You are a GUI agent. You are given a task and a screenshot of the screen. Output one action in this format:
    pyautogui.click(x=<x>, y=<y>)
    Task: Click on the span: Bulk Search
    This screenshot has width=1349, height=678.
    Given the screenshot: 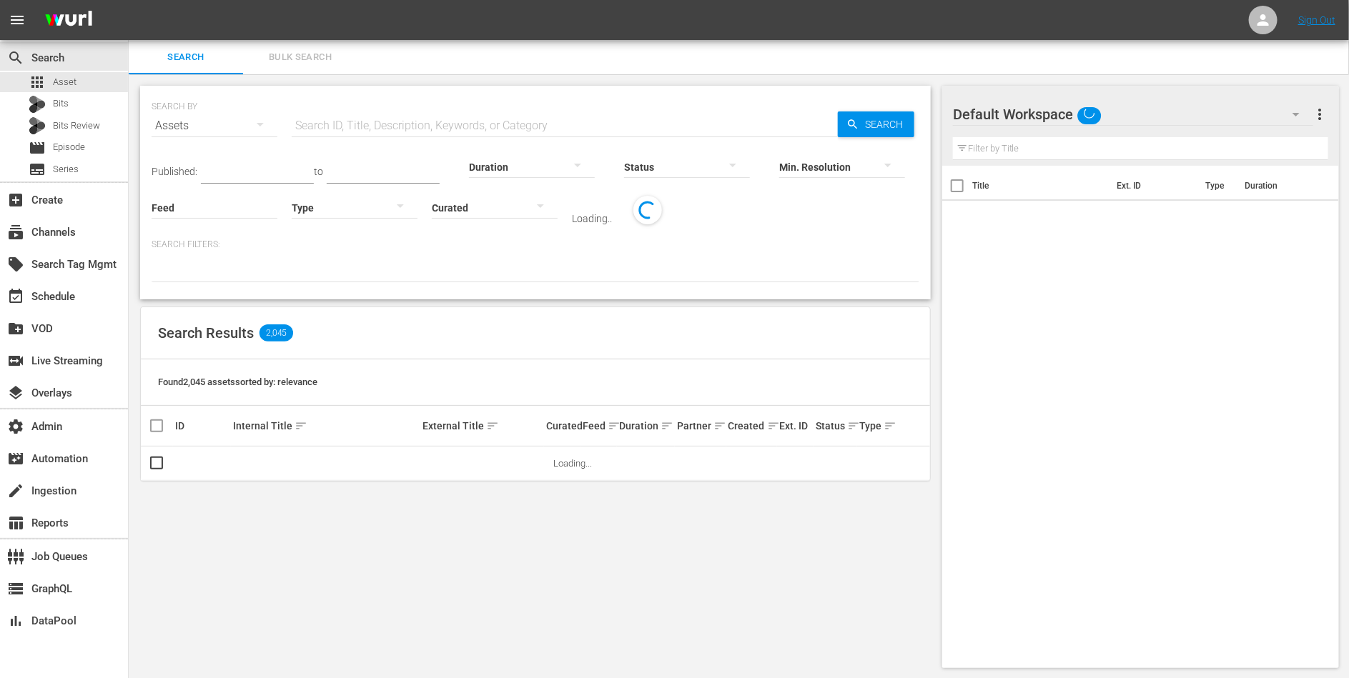 What is the action you would take?
    pyautogui.click(x=300, y=57)
    